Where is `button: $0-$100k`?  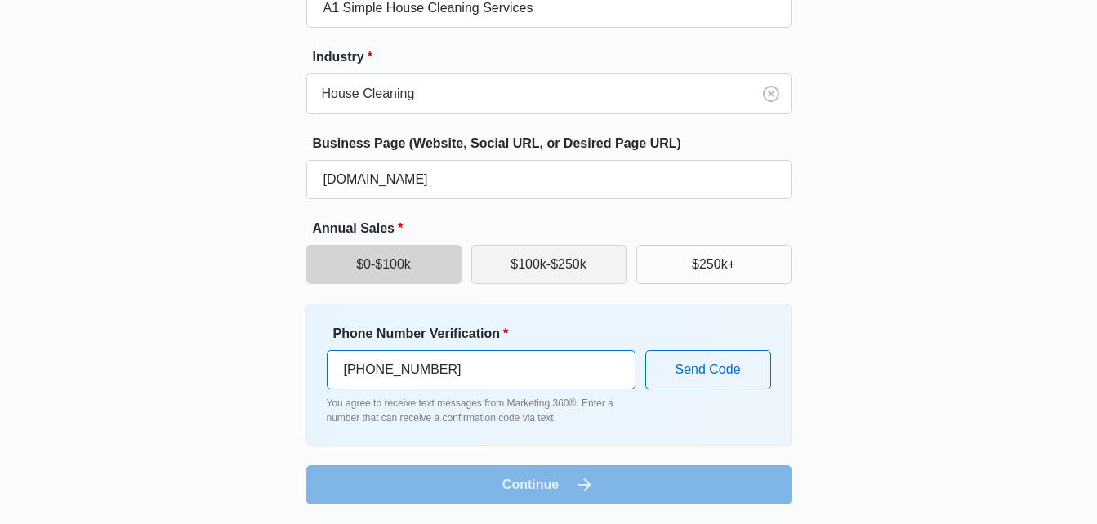
button: $0-$100k is located at coordinates (384, 265).